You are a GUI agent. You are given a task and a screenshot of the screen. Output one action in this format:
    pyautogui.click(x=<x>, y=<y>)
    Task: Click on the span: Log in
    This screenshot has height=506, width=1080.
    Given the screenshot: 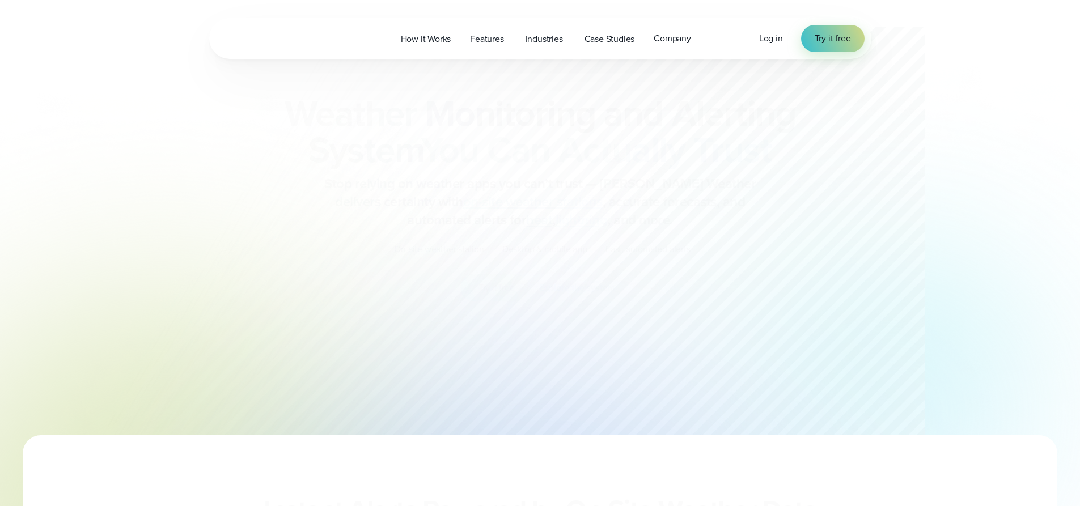 What is the action you would take?
    pyautogui.click(x=771, y=38)
    